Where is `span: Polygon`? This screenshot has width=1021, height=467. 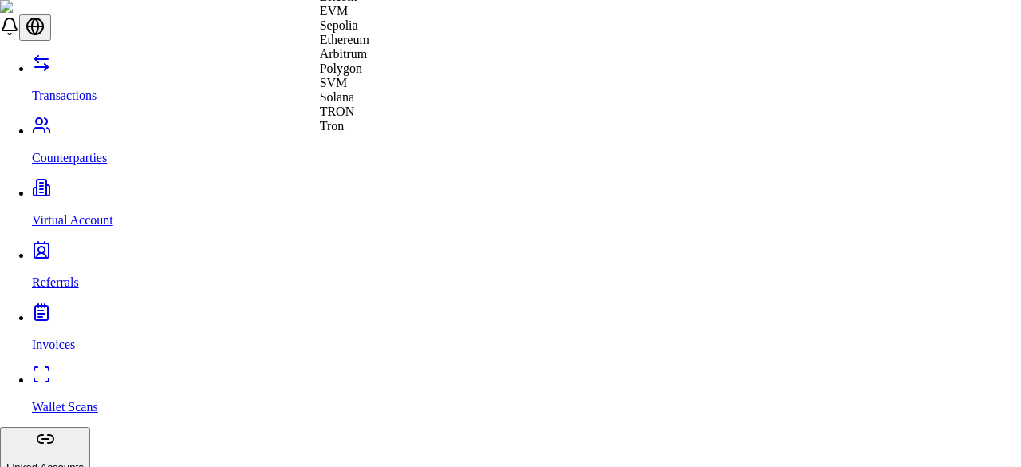
span: Polygon is located at coordinates (341, 68).